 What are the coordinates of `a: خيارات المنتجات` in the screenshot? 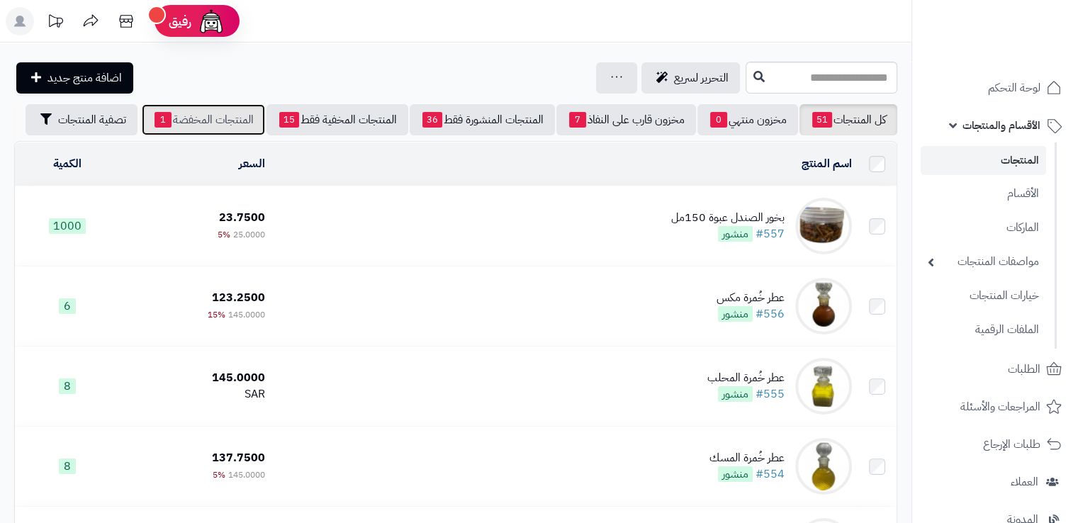 It's located at (983, 296).